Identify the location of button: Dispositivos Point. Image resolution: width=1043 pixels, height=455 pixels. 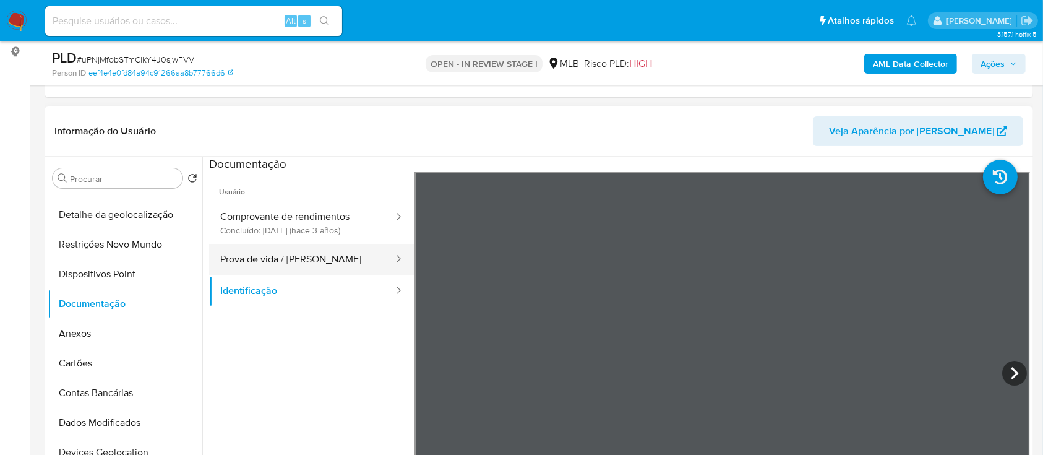
(125, 274).